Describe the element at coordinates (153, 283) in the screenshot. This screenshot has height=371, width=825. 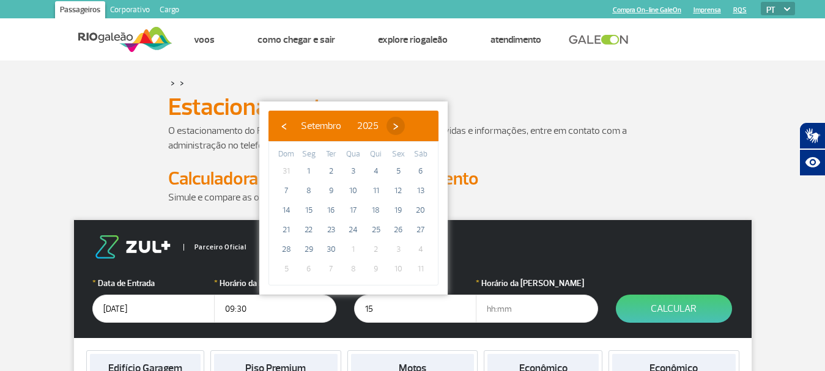
I see `label: Data de Entrada` at that location.